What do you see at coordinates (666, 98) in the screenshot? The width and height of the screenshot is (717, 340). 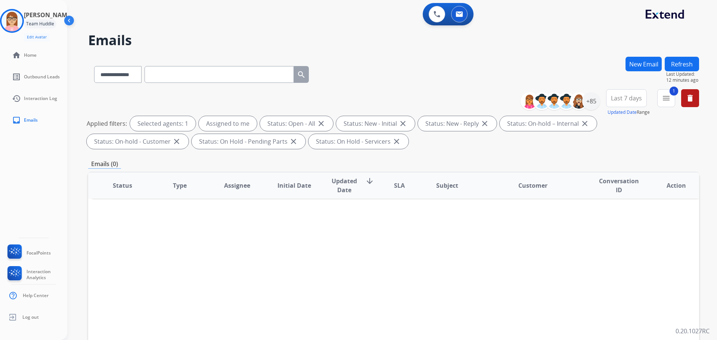 I see `button: 1` at bounding box center [666, 98].